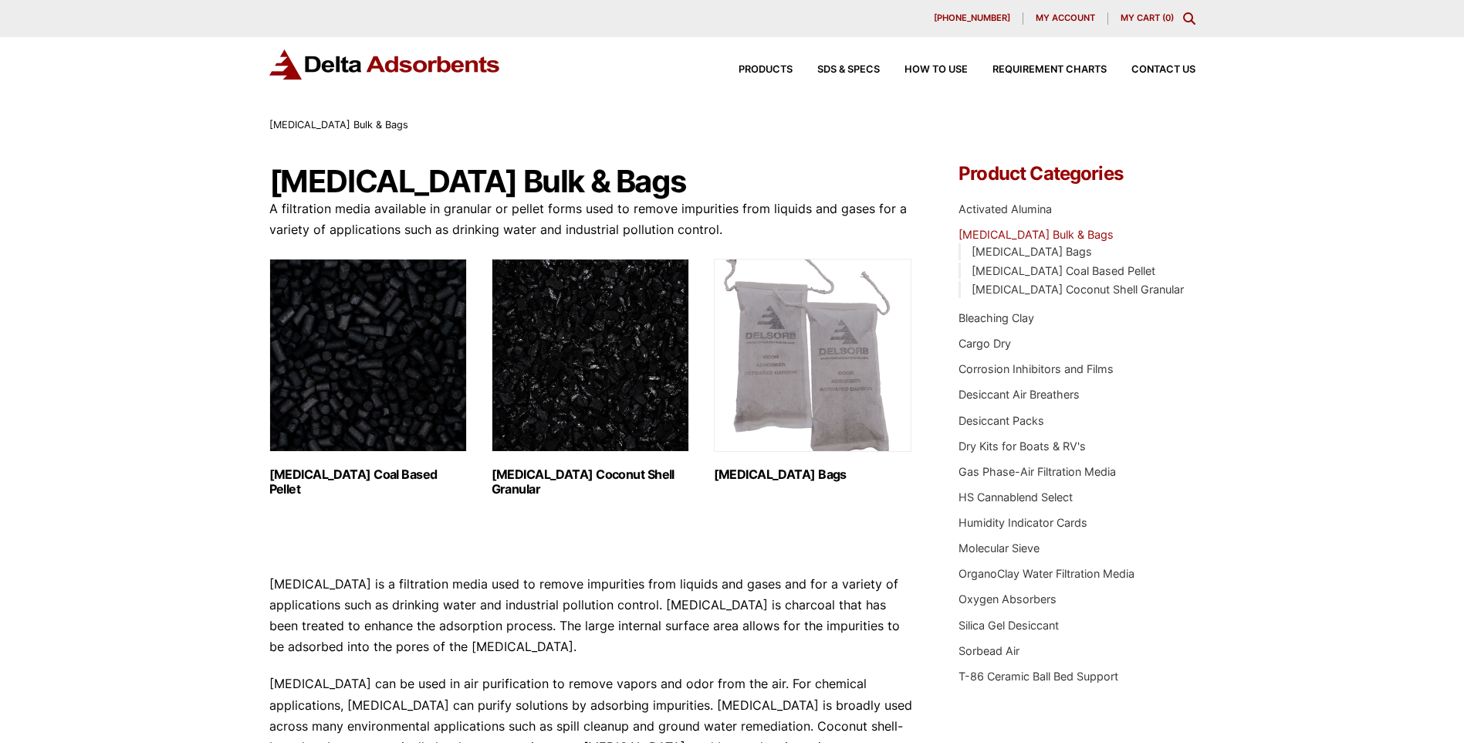 The height and width of the screenshot is (743, 1464). What do you see at coordinates (1189, 19) in the screenshot?
I see `div: Toggle Modal Content` at bounding box center [1189, 19].